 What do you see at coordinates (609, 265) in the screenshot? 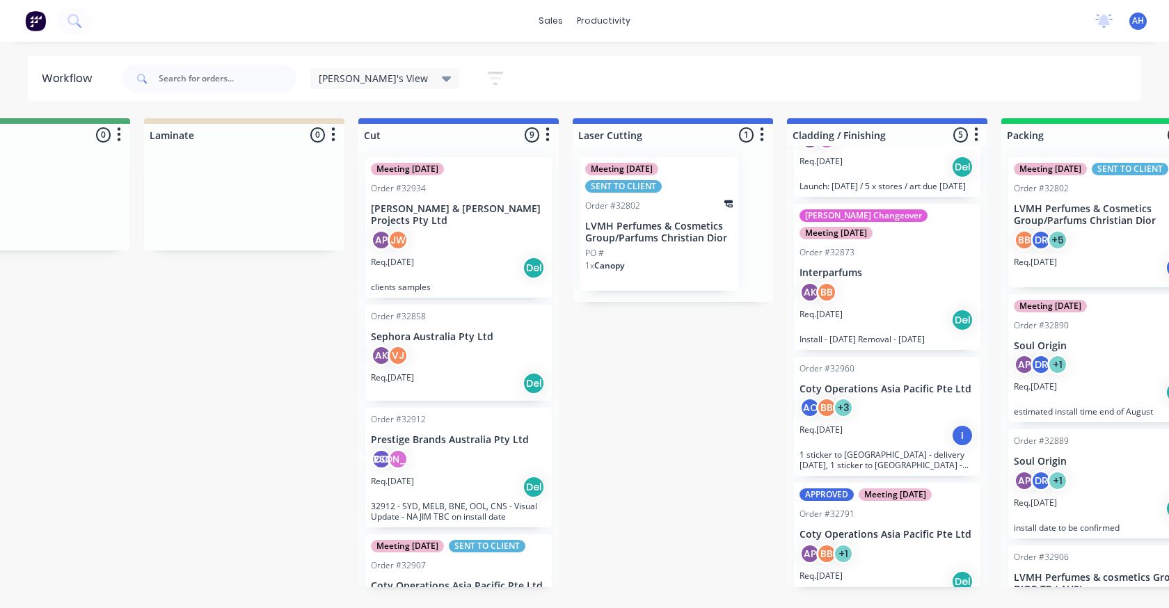
I see `span: Canopy` at bounding box center [609, 265].